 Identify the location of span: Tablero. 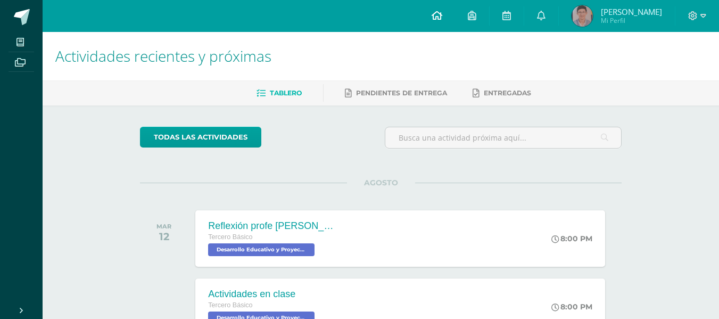
(286, 93).